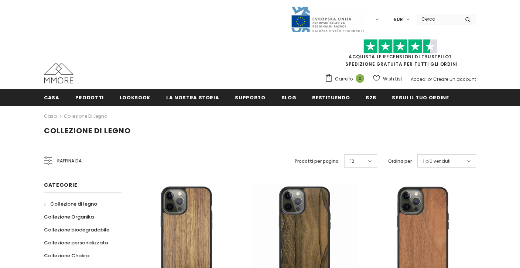 The width and height of the screenshot is (520, 268). I want to click on a: Collezione biodegradabile, so click(77, 230).